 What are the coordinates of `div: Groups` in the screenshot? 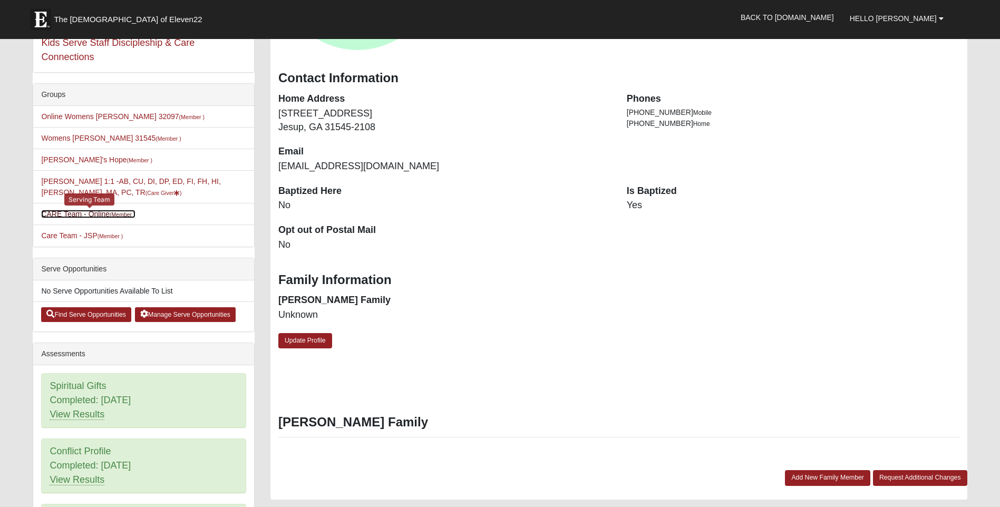 It's located at (143, 95).